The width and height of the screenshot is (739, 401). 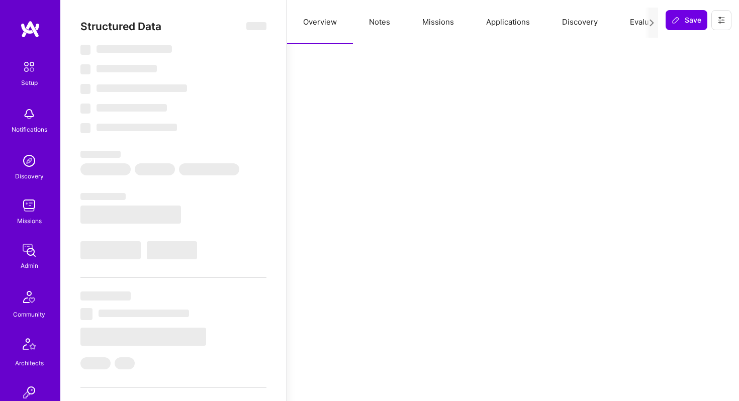 What do you see at coordinates (29, 221) in the screenshot?
I see `div: Missions` at bounding box center [29, 221].